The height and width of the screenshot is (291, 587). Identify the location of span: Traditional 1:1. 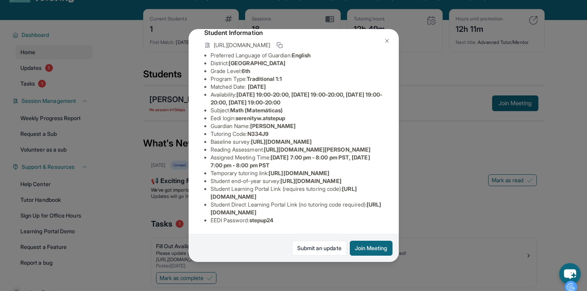
(264, 78).